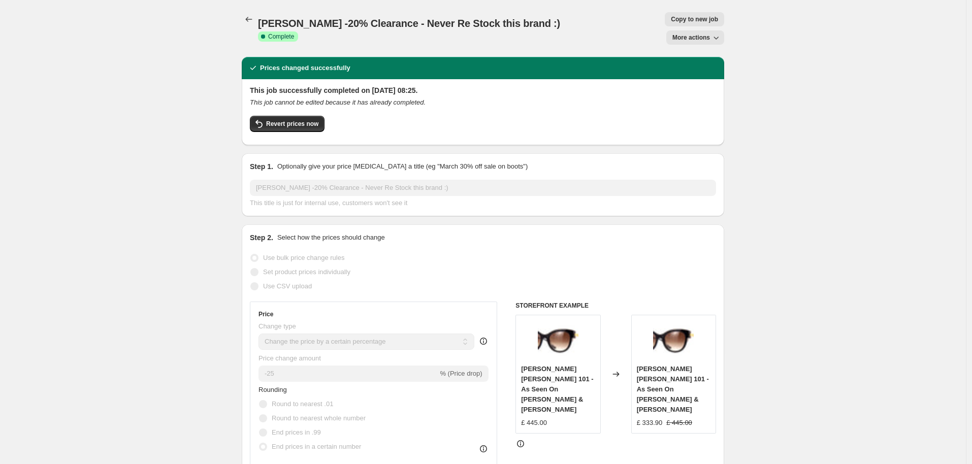  What do you see at coordinates (616, 306) in the screenshot?
I see `h6: STOREFRONT EXAMPLE` at bounding box center [616, 306].